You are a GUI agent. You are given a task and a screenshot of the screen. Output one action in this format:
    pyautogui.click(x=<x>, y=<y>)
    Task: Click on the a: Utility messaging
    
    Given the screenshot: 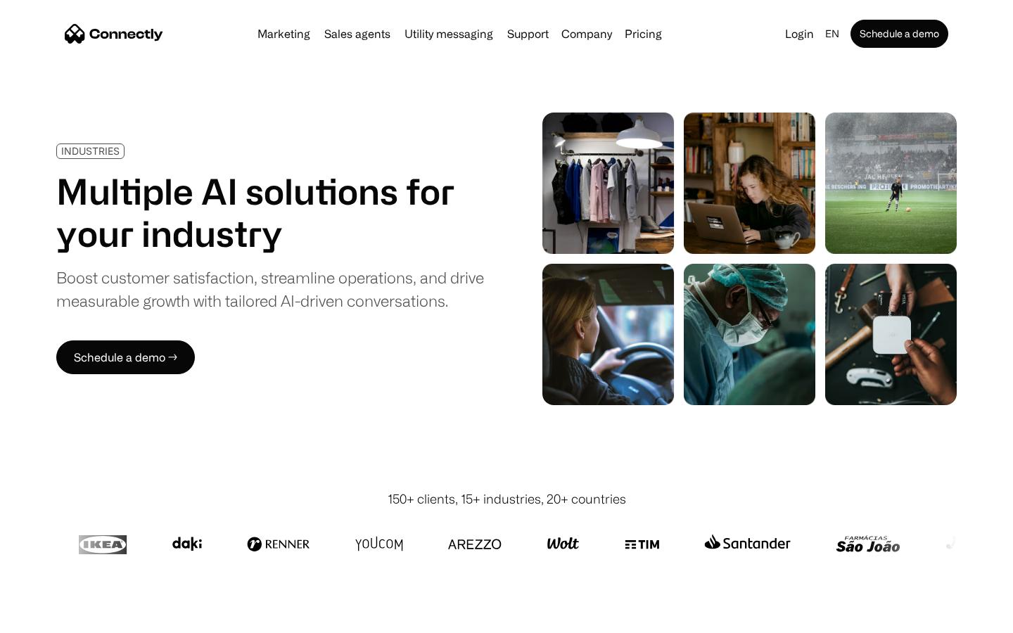 What is the action you would take?
    pyautogui.click(x=449, y=34)
    